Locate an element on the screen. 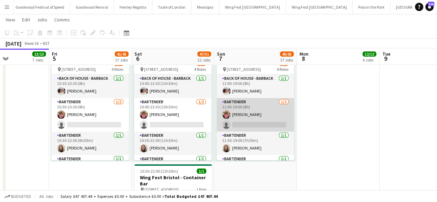 This screenshot has height=202, width=437. a: Comms is located at coordinates (62, 20).